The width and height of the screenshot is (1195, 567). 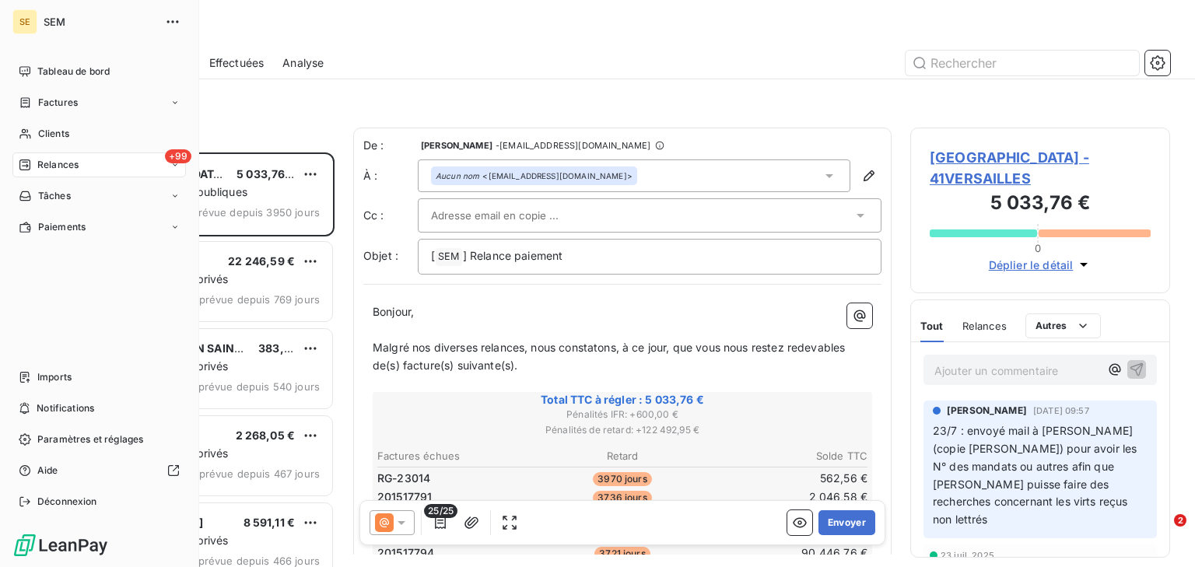 What do you see at coordinates (90, 440) in the screenshot?
I see `span: Paramètres et réglages` at bounding box center [90, 440].